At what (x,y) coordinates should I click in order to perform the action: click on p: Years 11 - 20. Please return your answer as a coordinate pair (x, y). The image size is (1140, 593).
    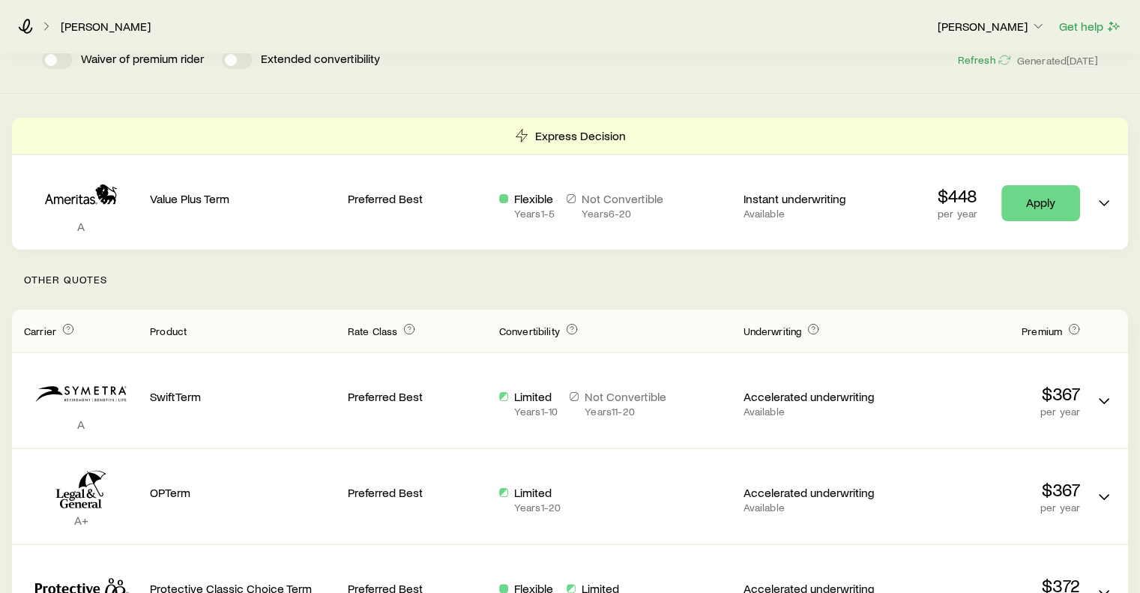
    Looking at the image, I should click on (625, 411).